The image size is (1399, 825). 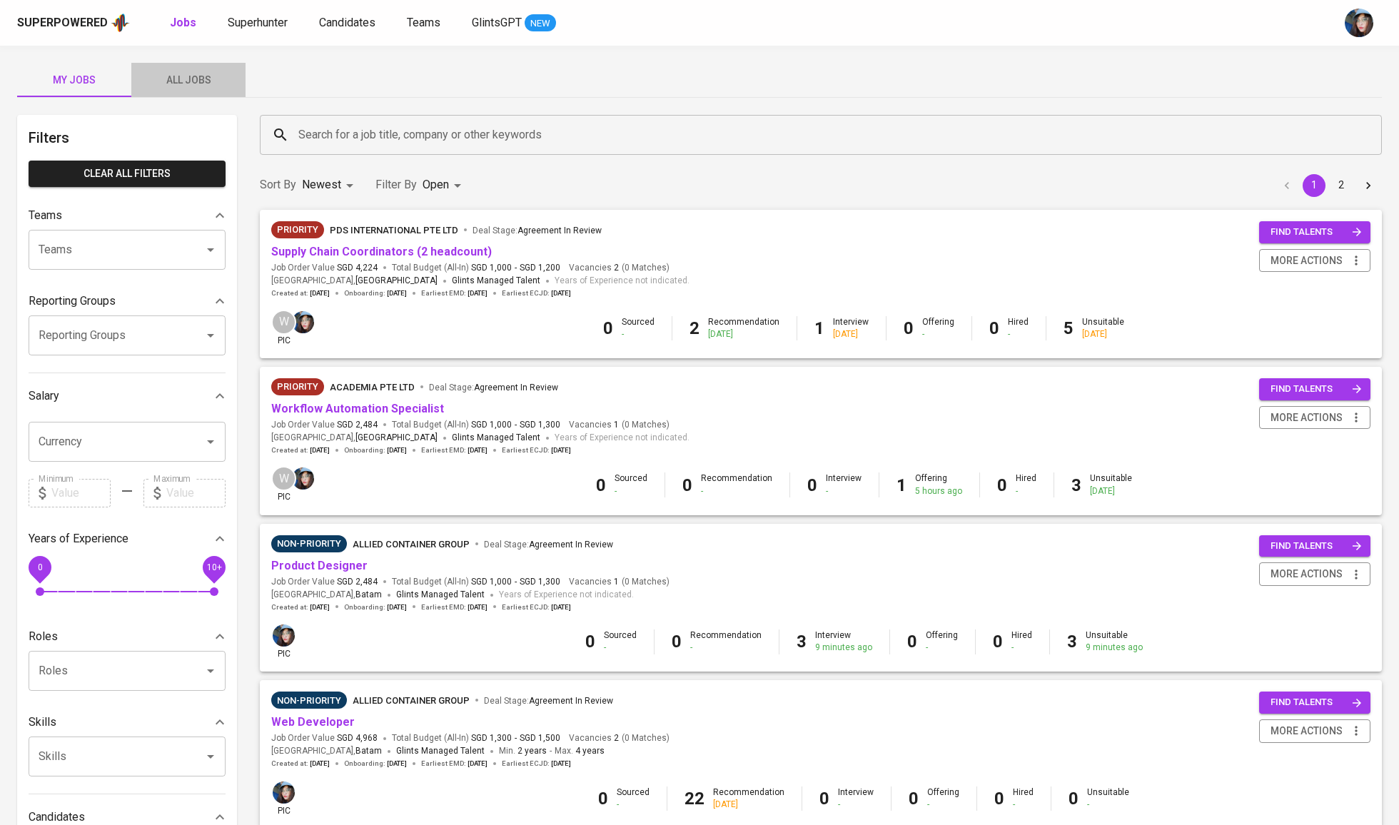 What do you see at coordinates (62, 23) in the screenshot?
I see `div: Superpowered` at bounding box center [62, 23].